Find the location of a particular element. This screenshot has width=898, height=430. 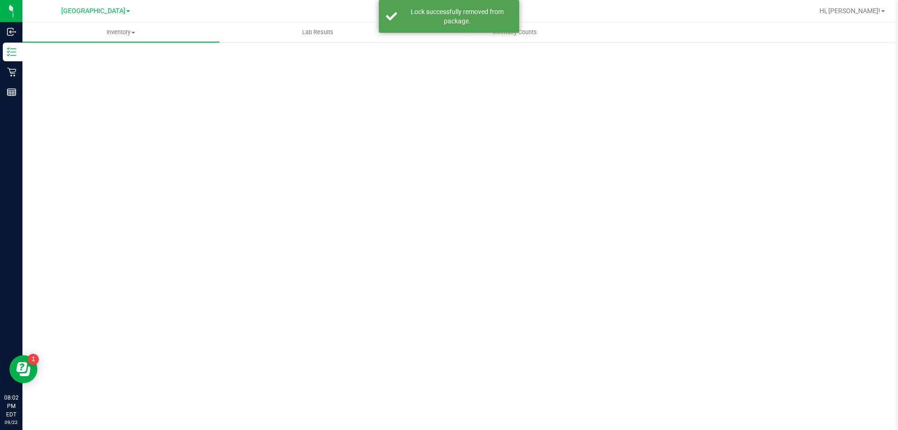

inline-svg: Reports is located at coordinates (12, 92).